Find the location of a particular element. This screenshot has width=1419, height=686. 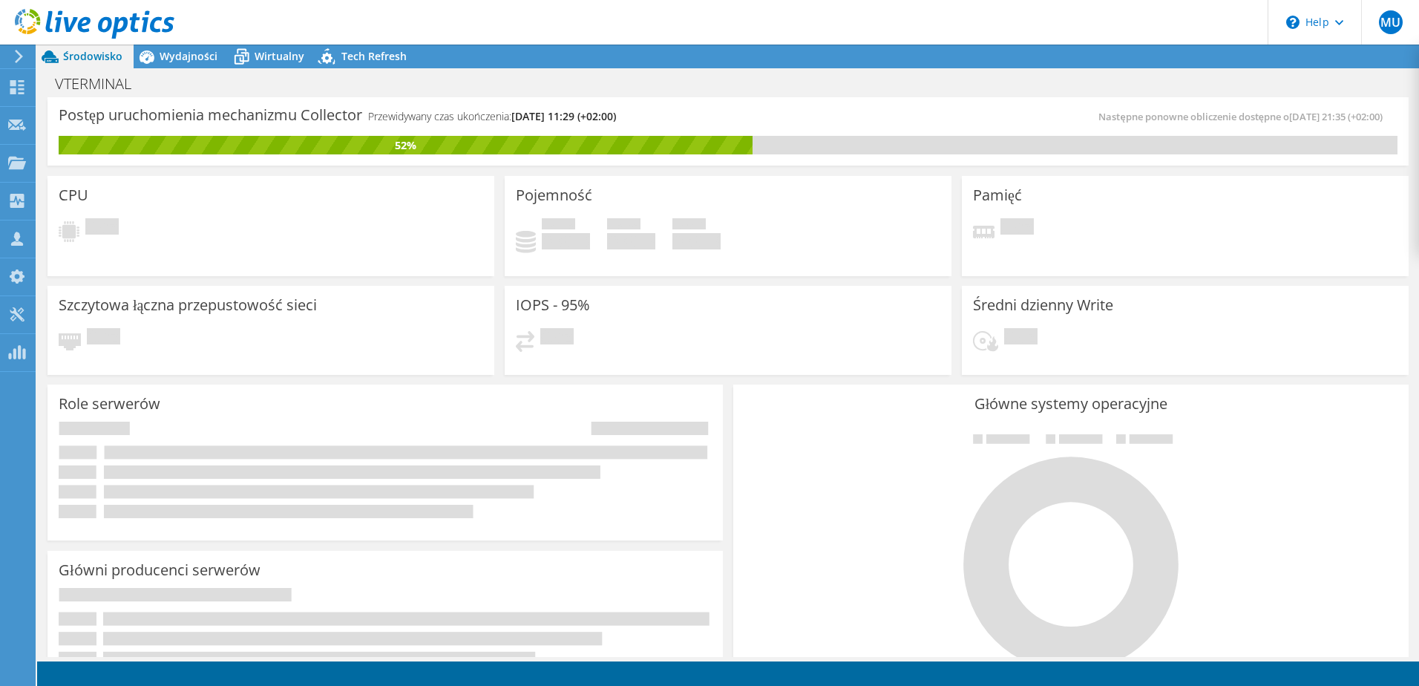

span: Tech Refresh is located at coordinates (374, 56).